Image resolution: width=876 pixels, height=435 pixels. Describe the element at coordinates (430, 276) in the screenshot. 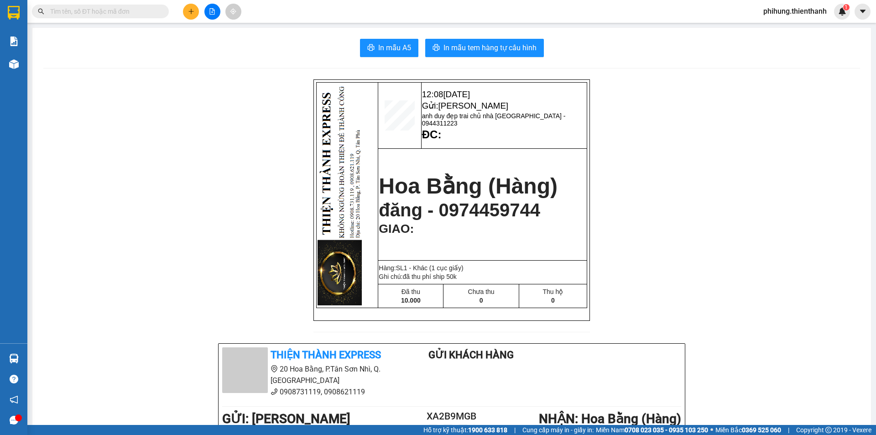

I see `span: đã thu phí ship 50k` at that location.